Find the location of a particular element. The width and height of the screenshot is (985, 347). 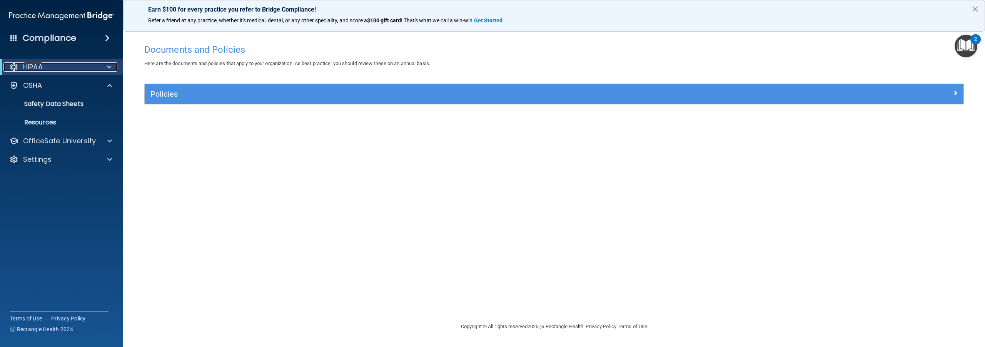

p: OfficeSafe University is located at coordinates (59, 141).